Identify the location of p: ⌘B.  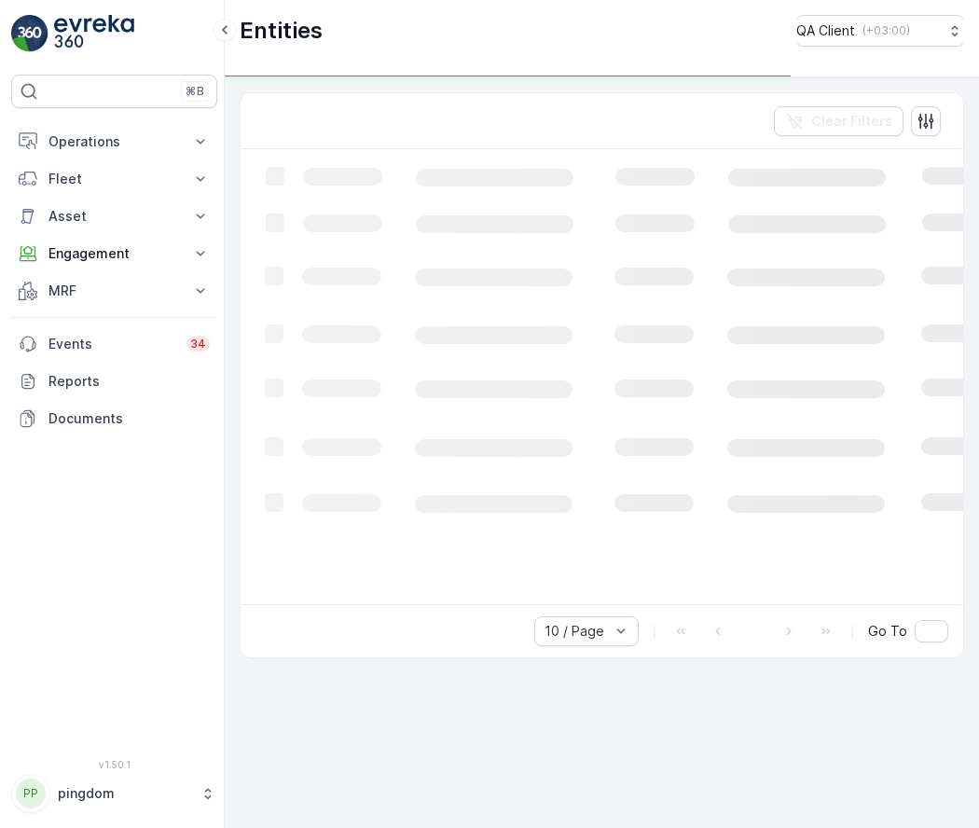
(195, 91).